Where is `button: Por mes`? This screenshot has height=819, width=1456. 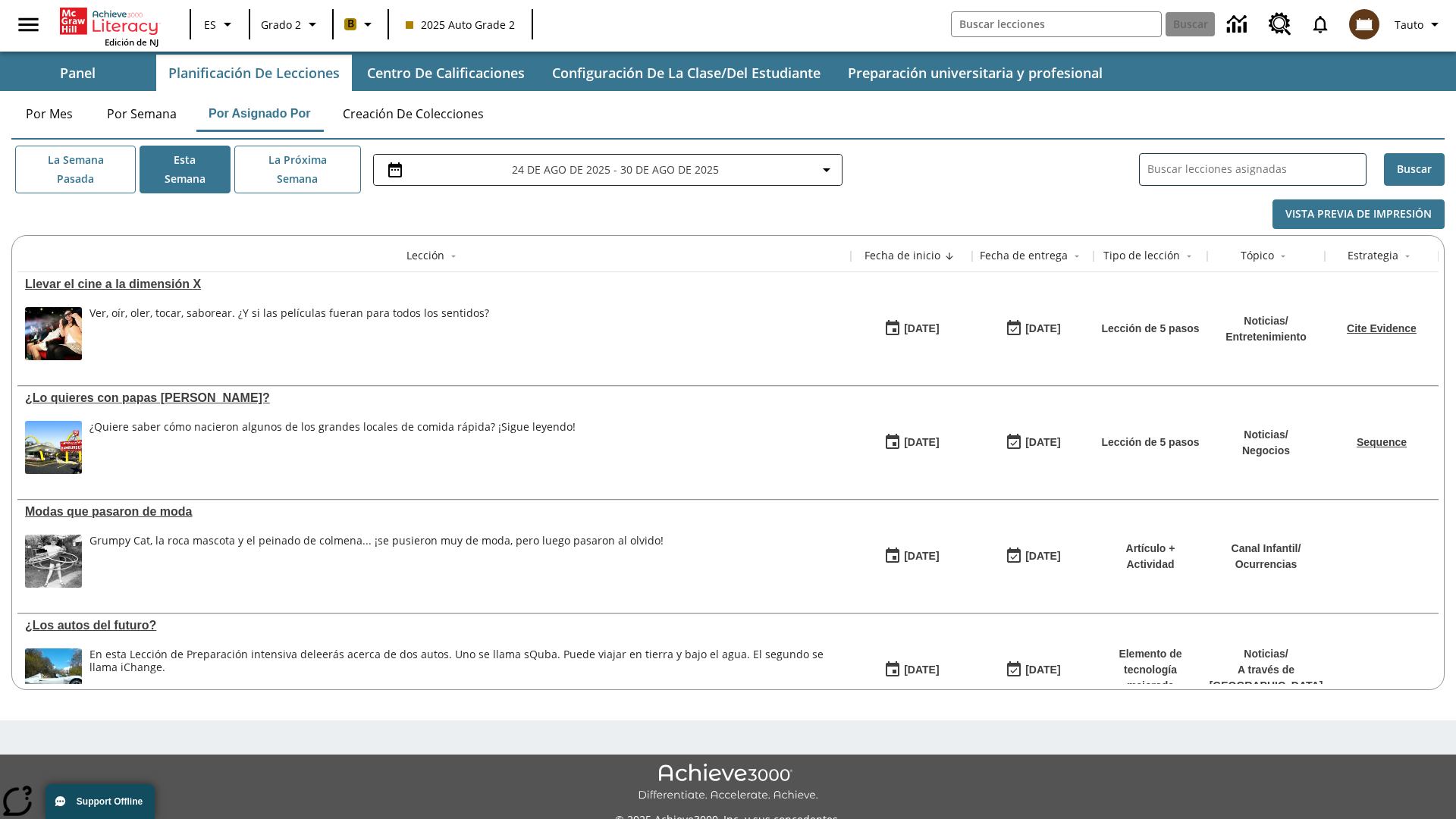 button: Por mes is located at coordinates (49, 113).